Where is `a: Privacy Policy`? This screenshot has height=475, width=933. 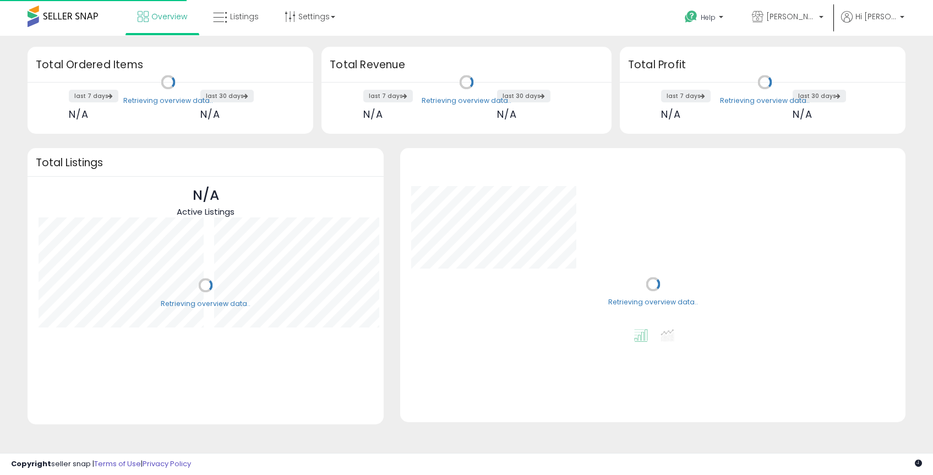 a: Privacy Policy is located at coordinates (167, 463).